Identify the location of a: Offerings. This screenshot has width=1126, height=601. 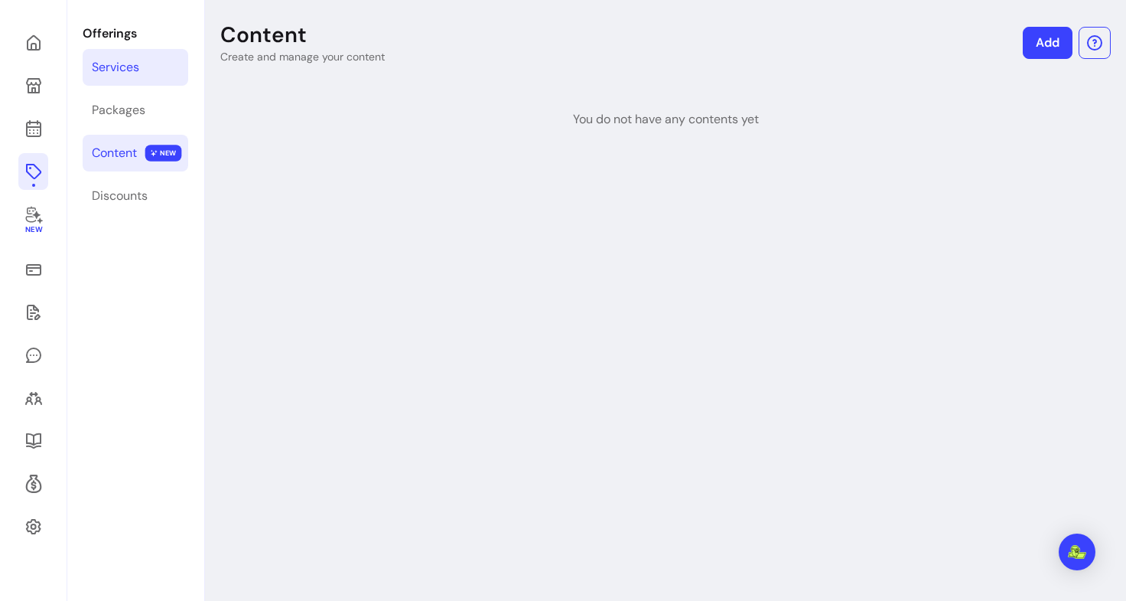
(33, 171).